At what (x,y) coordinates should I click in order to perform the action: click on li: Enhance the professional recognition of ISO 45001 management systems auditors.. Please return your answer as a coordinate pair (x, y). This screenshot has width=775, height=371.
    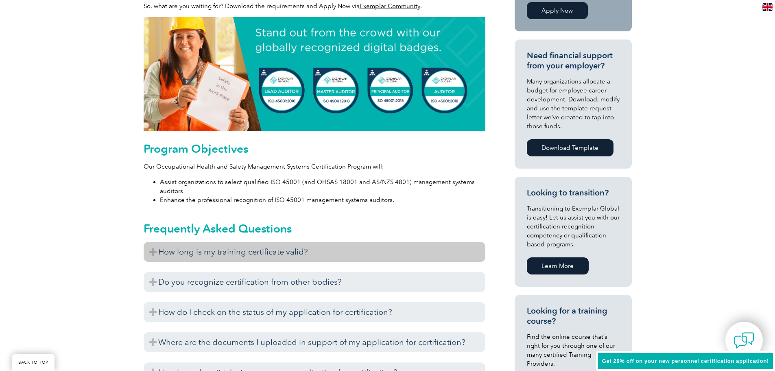
    Looking at the image, I should click on (323, 200).